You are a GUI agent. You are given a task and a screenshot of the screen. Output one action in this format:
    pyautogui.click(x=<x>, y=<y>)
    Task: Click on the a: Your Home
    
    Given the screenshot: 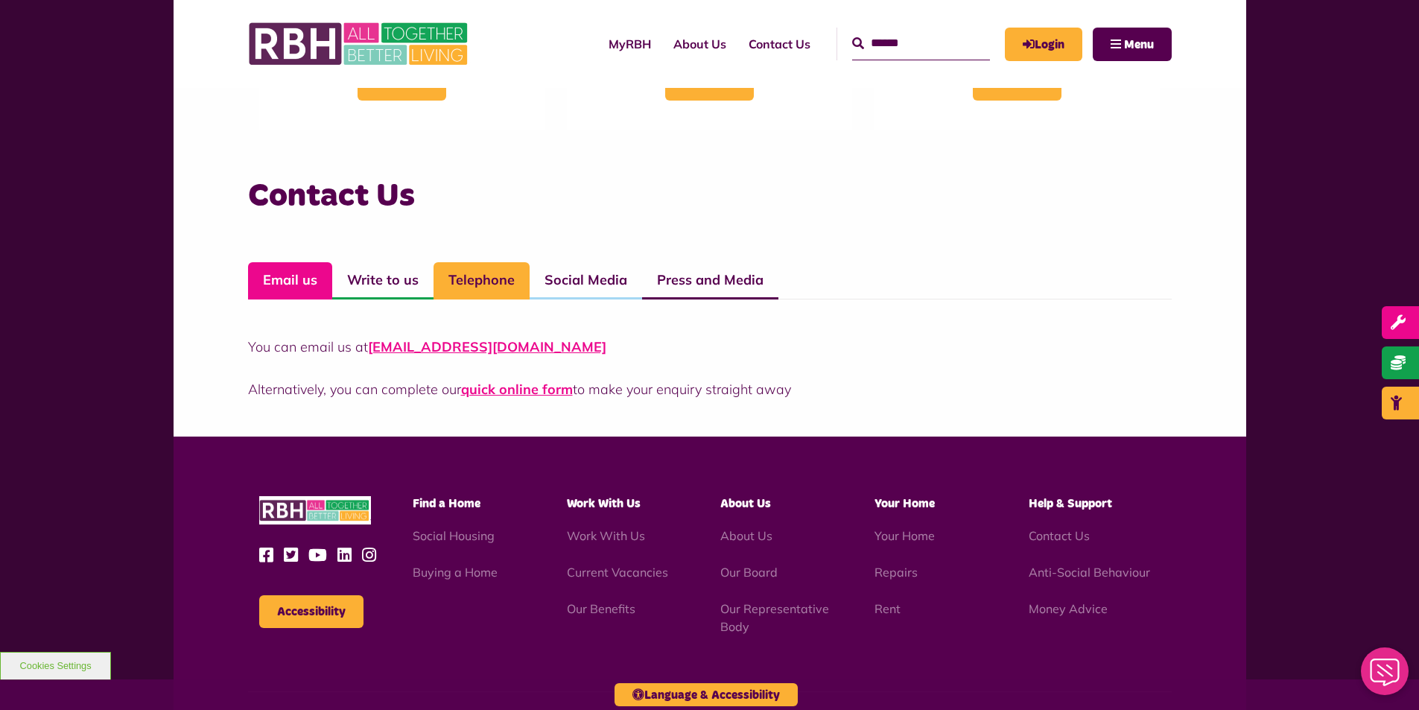 What is the action you would take?
    pyautogui.click(x=904, y=536)
    